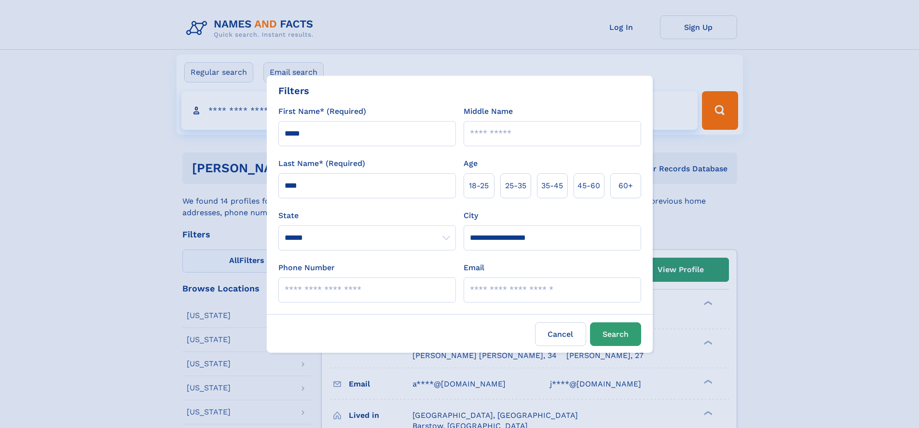 The width and height of the screenshot is (919, 428). What do you see at coordinates (615, 334) in the screenshot?
I see `button: Search` at bounding box center [615, 334].